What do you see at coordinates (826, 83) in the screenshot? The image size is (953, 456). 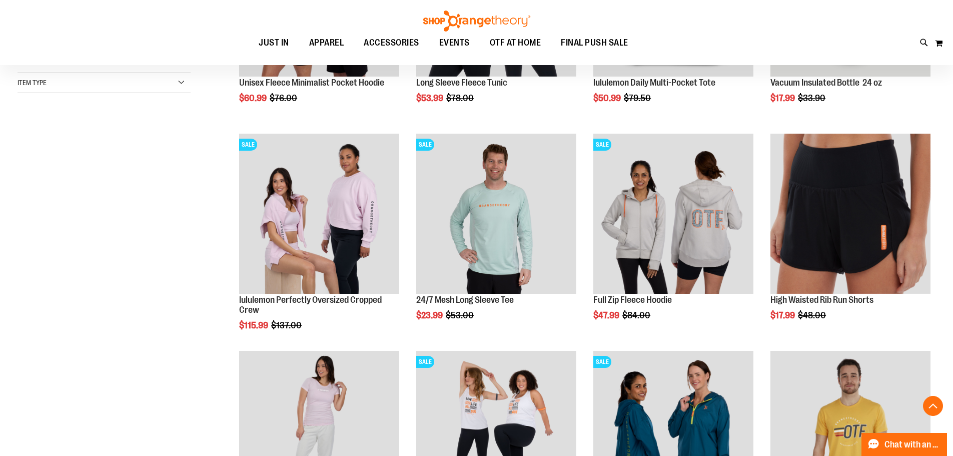 I see `a: Vacuum Insulated Bottle 24 oz` at bounding box center [826, 83].